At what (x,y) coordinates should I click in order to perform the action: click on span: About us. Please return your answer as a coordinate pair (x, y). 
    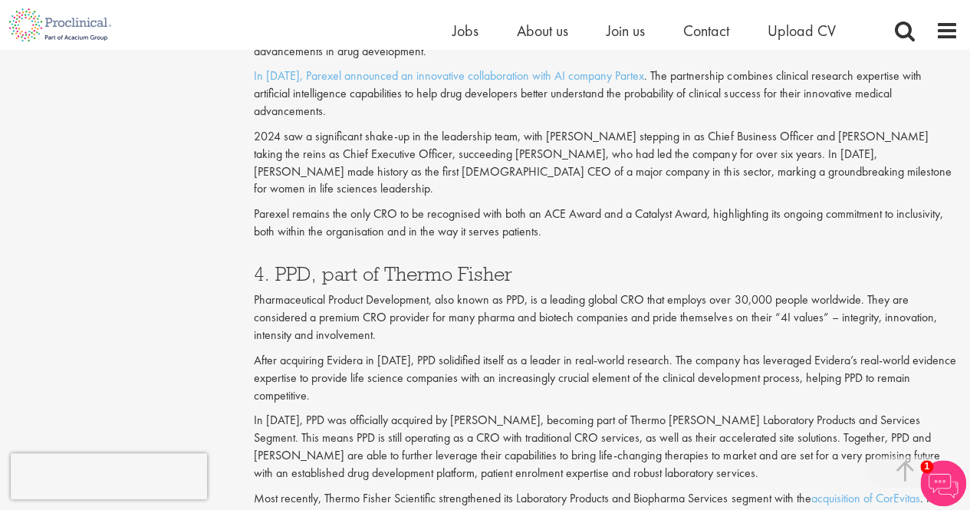
    Looking at the image, I should click on (542, 31).